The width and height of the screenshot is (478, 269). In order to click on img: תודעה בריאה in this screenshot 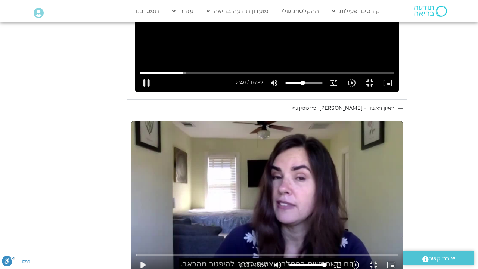, I will do `click(431, 11)`.